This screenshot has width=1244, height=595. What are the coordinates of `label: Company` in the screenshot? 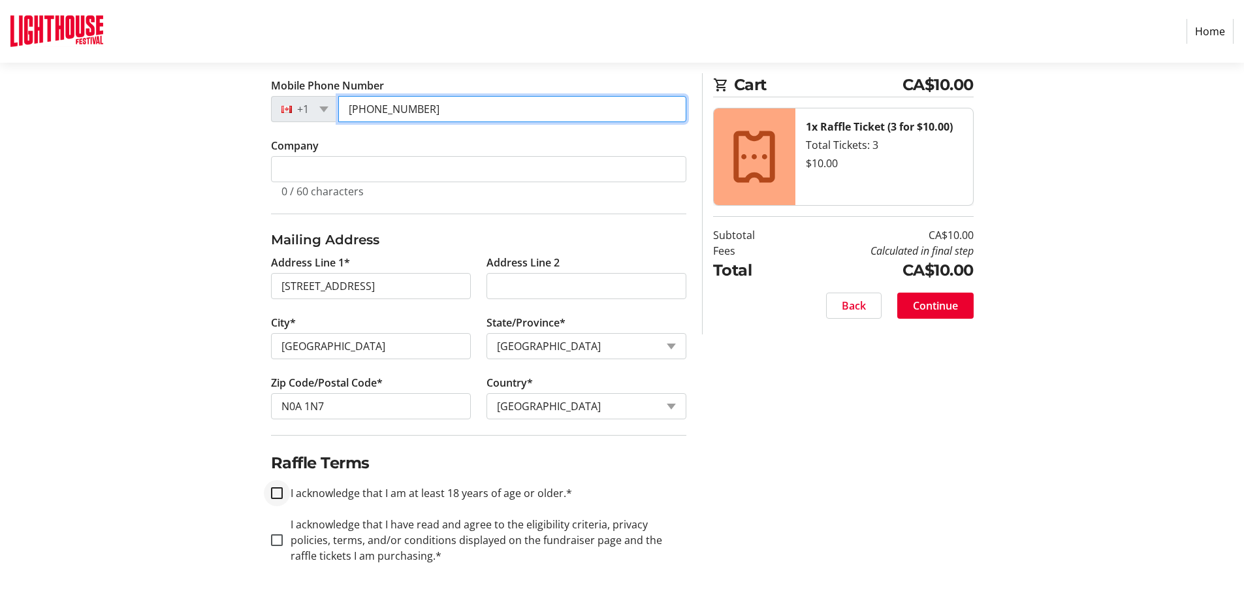 It's located at (294, 146).